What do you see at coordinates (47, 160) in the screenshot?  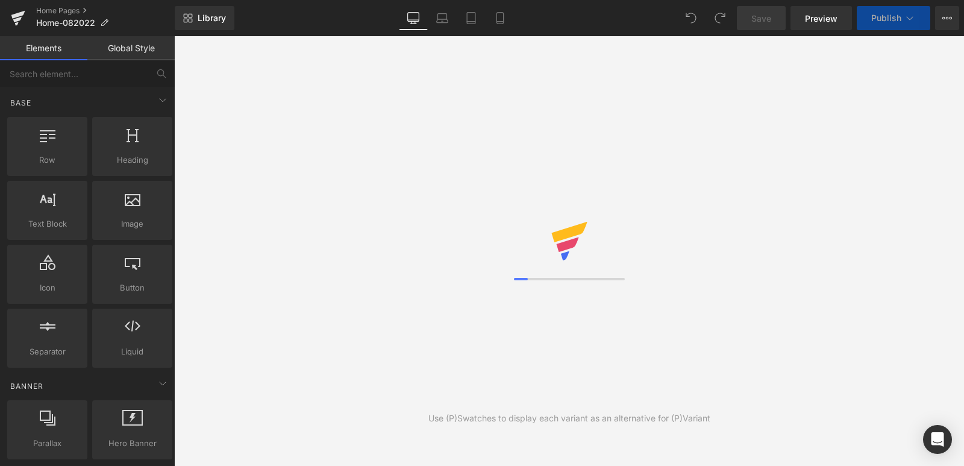 I see `span: Row` at bounding box center [47, 160].